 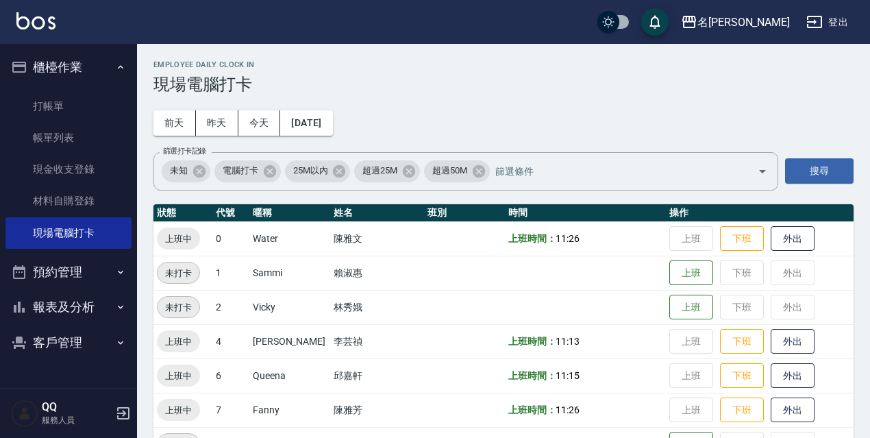 I want to click on a: 材料自購登錄, so click(x=69, y=201).